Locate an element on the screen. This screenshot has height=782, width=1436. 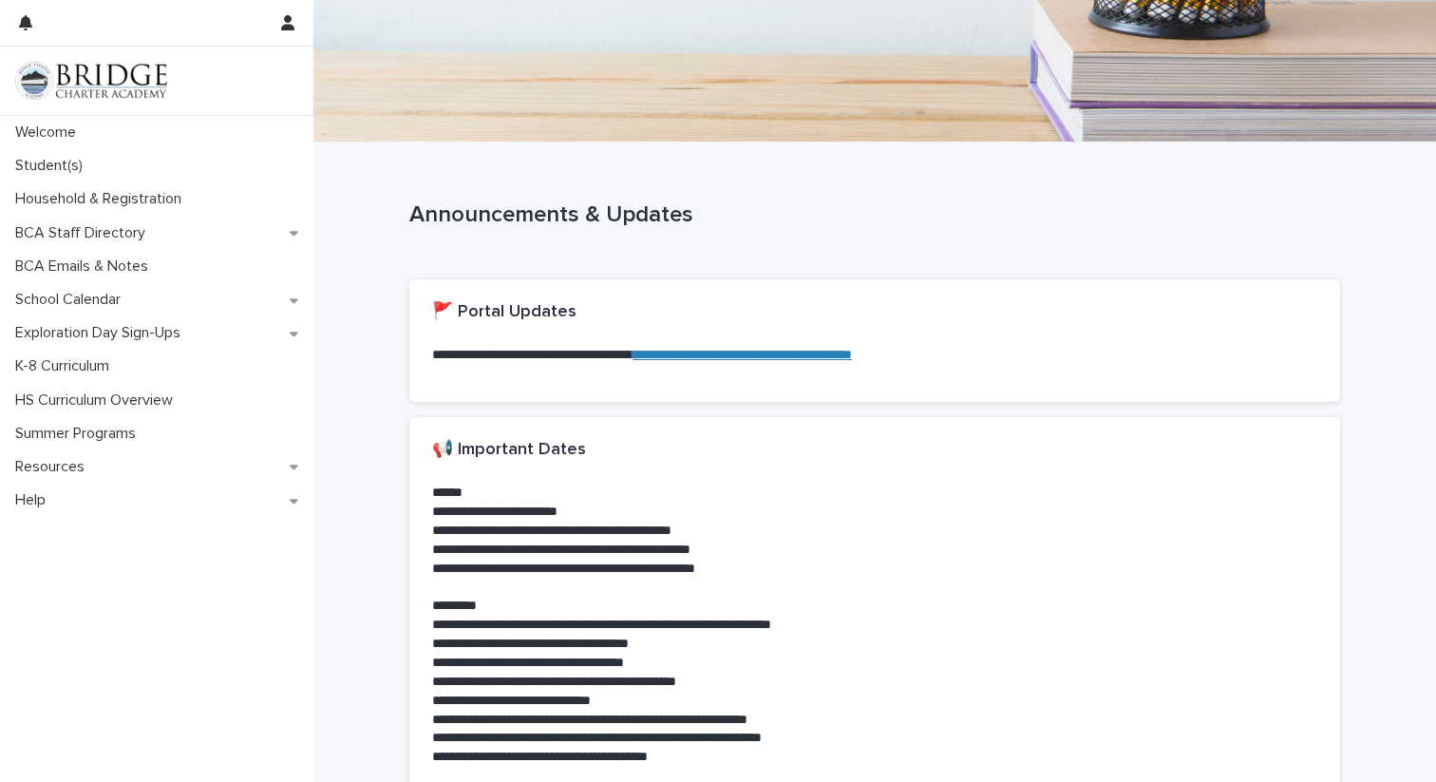
p: HS Curriculum Overview is located at coordinates (98, 400).